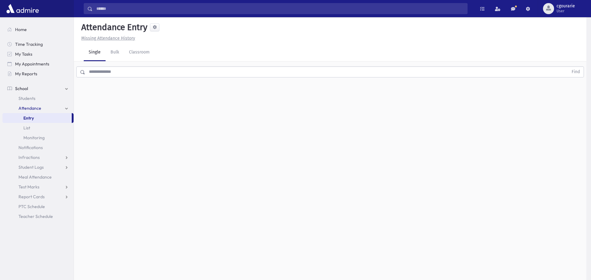 The image size is (591, 280). Describe the element at coordinates (30, 148) in the screenshot. I see `span: Notifications` at that location.